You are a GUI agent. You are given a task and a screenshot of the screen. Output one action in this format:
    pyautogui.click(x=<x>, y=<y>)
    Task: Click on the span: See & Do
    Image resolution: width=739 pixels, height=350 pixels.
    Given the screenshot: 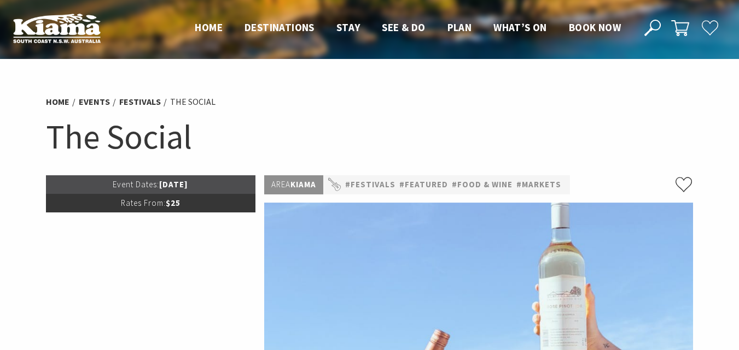 What is the action you would take?
    pyautogui.click(x=403, y=27)
    